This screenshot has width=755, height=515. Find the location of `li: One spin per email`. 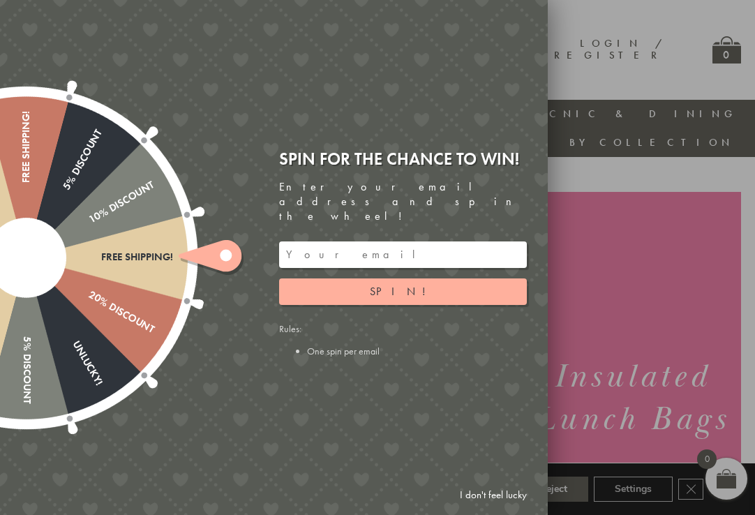

li: One spin per email is located at coordinates (416, 351).